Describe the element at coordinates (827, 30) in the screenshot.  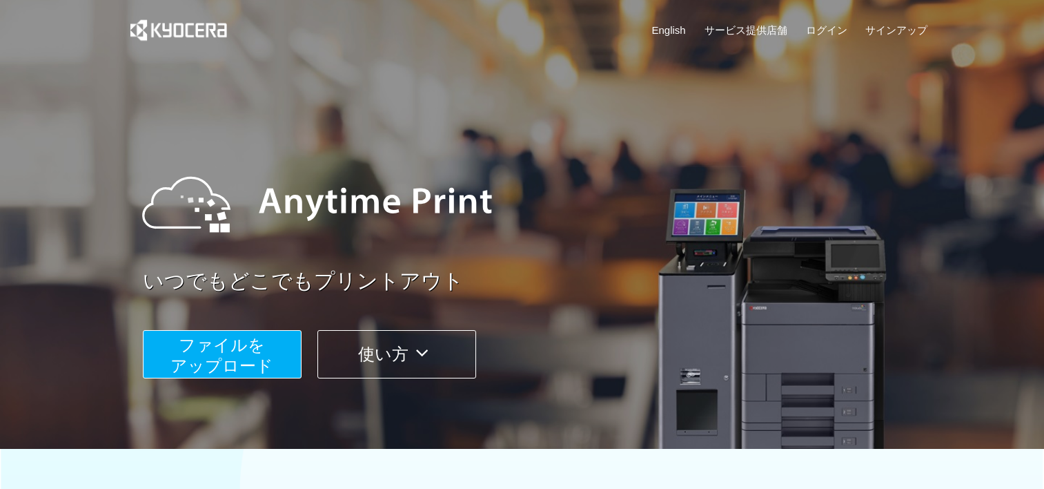
I see `a: ログイン` at that location.